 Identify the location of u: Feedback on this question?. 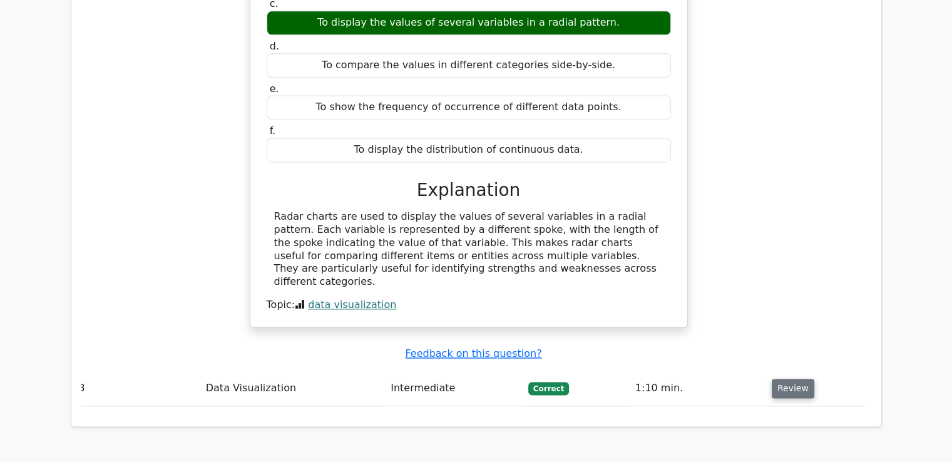
(473, 353).